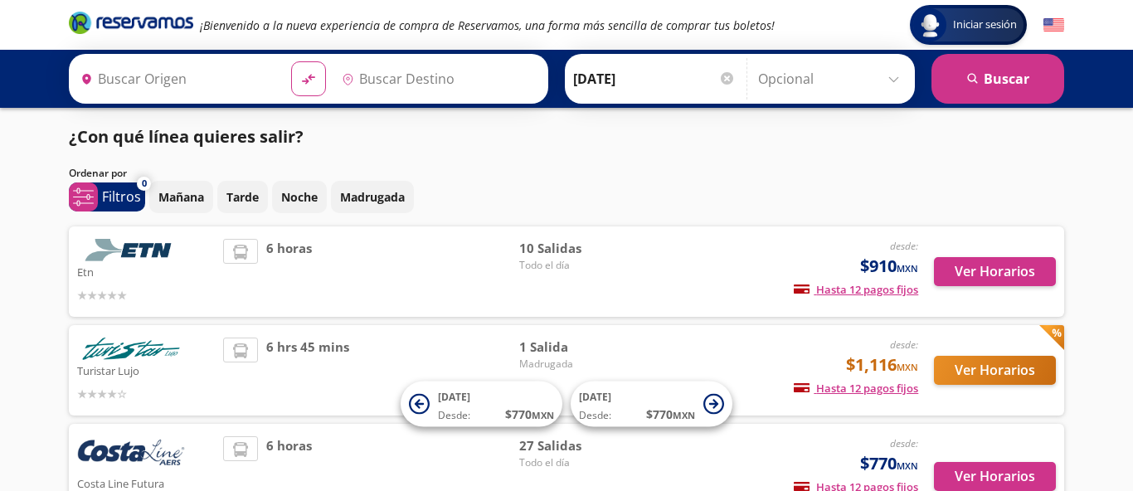  What do you see at coordinates (1053, 25) in the screenshot?
I see `button: English` at bounding box center [1053, 25].